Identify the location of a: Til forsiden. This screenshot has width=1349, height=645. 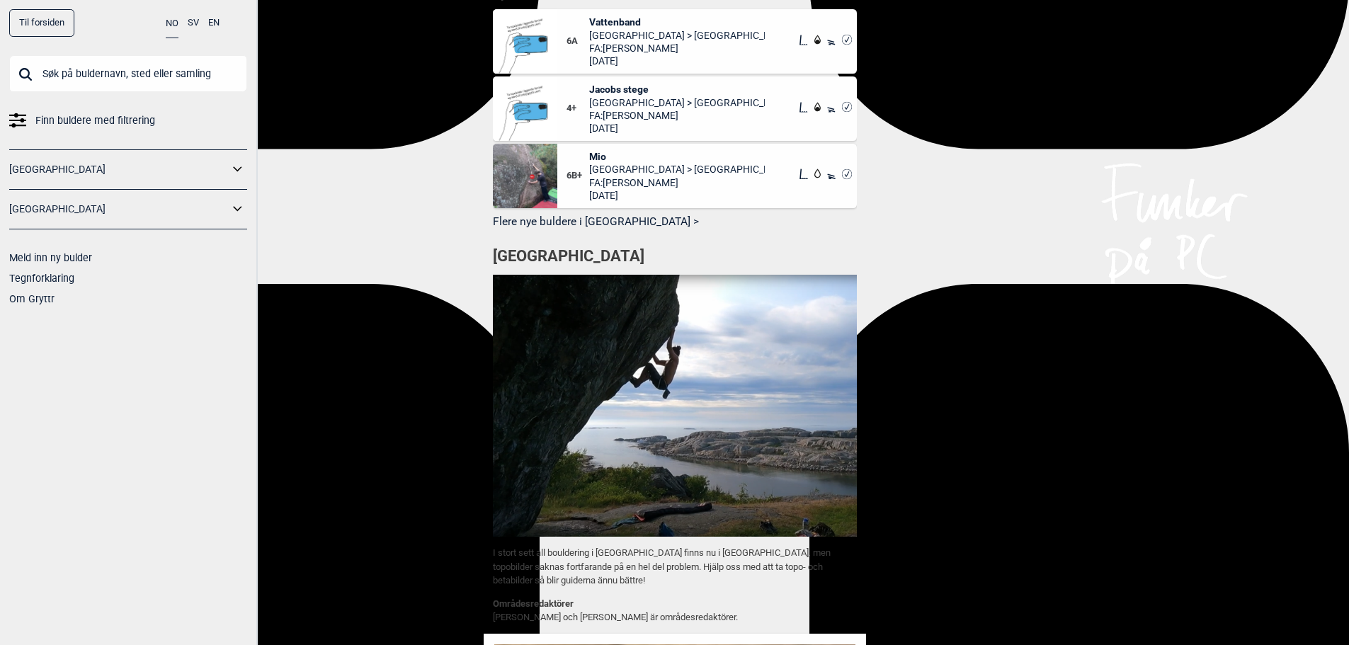
(42, 23).